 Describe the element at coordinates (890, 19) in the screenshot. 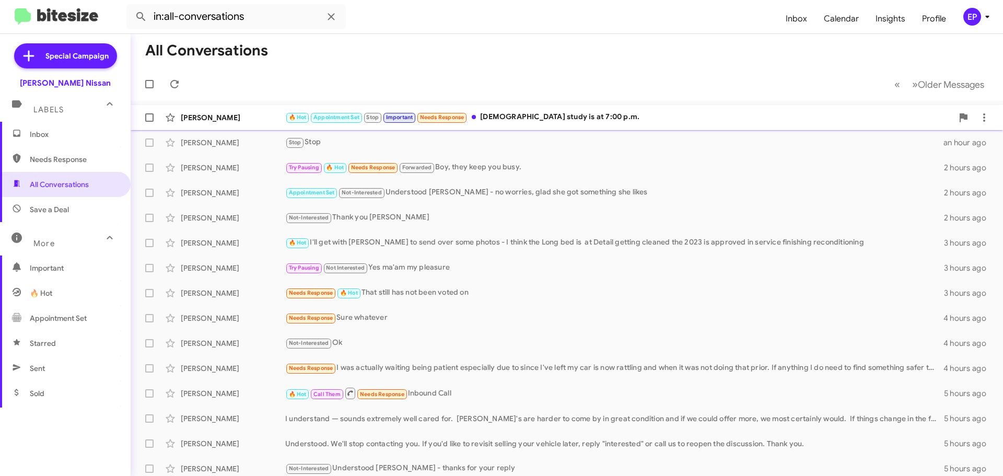

I see `span: Insights` at that location.